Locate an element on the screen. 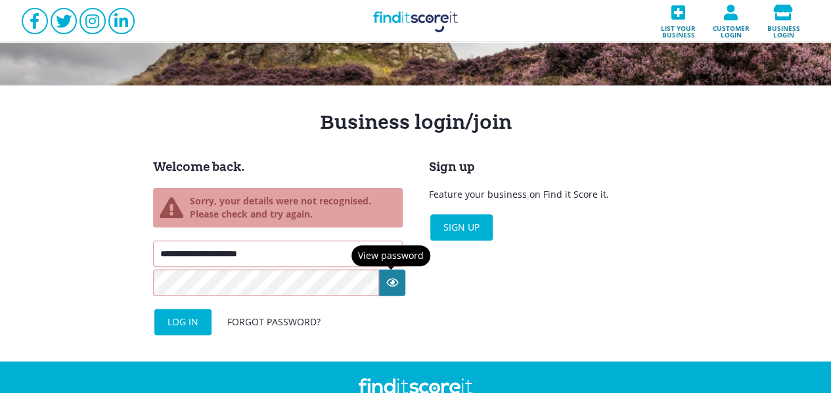 This screenshot has height=393, width=831. div: View password is located at coordinates (391, 256).